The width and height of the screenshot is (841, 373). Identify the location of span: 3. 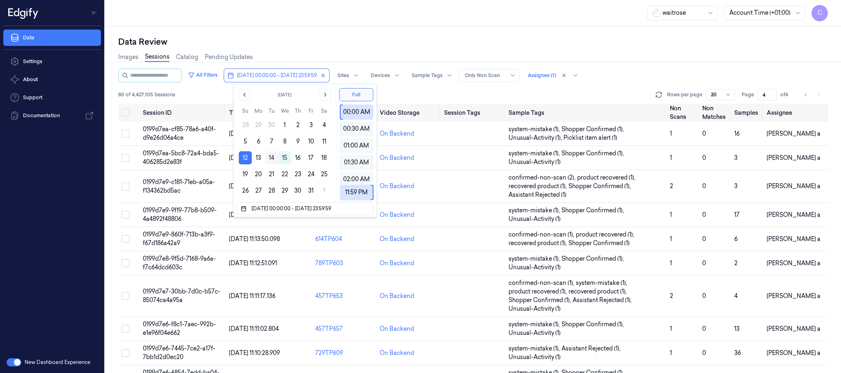
(735, 158).